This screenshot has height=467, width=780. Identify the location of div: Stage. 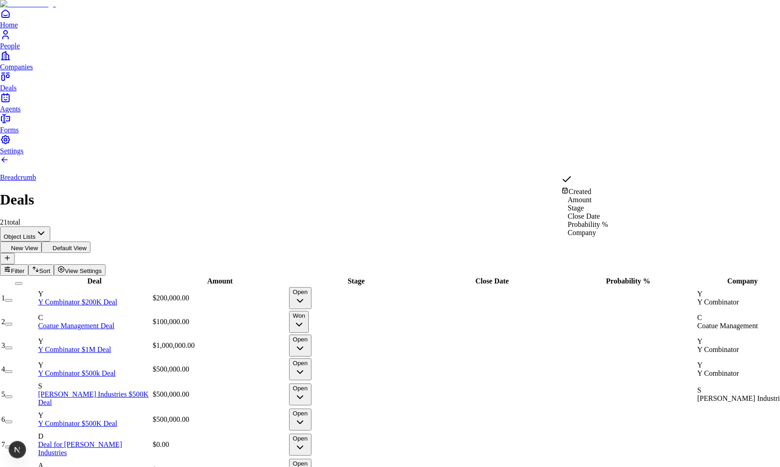
(584, 208).